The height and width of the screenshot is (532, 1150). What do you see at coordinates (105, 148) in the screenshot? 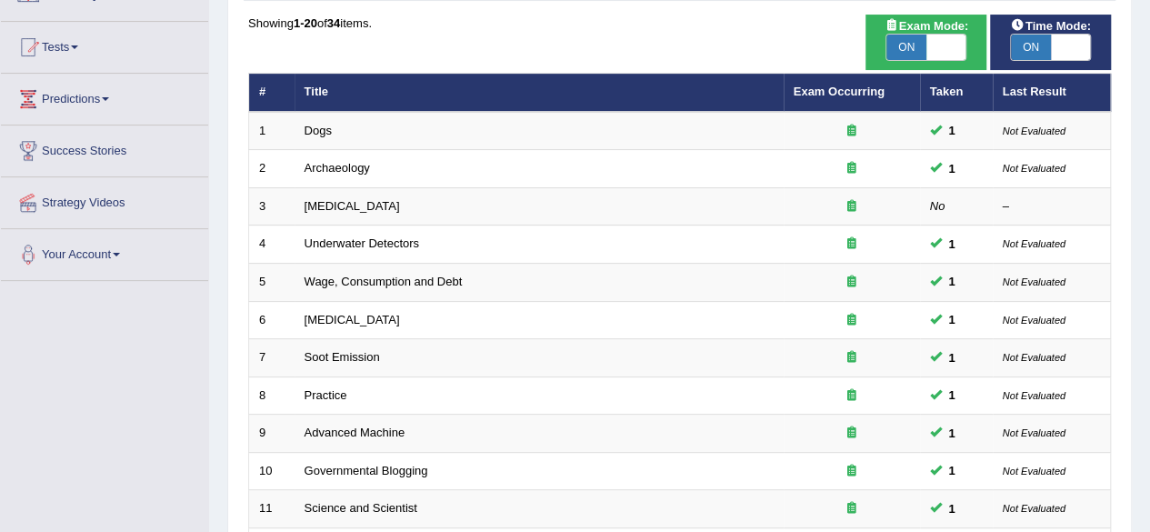
I see `a: Success Stories` at bounding box center [105, 148].